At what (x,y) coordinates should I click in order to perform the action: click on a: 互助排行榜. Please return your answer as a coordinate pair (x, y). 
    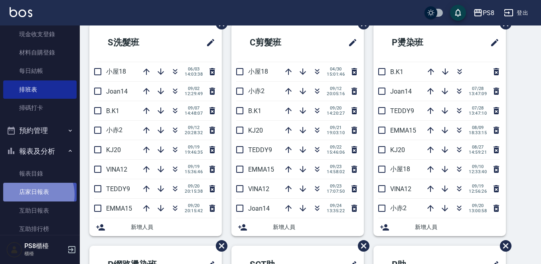
    Looking at the image, I should click on (40, 229).